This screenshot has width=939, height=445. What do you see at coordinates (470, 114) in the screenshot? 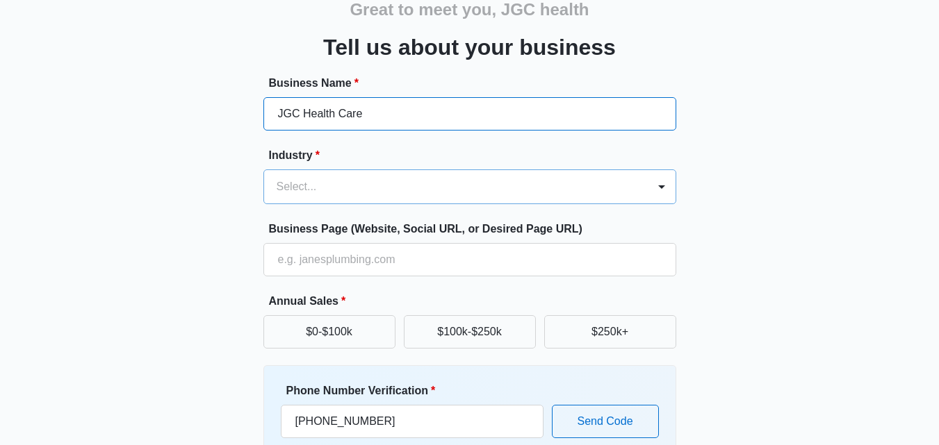
I see `input: e.g. Jane's Plumbing` at bounding box center [470, 114].